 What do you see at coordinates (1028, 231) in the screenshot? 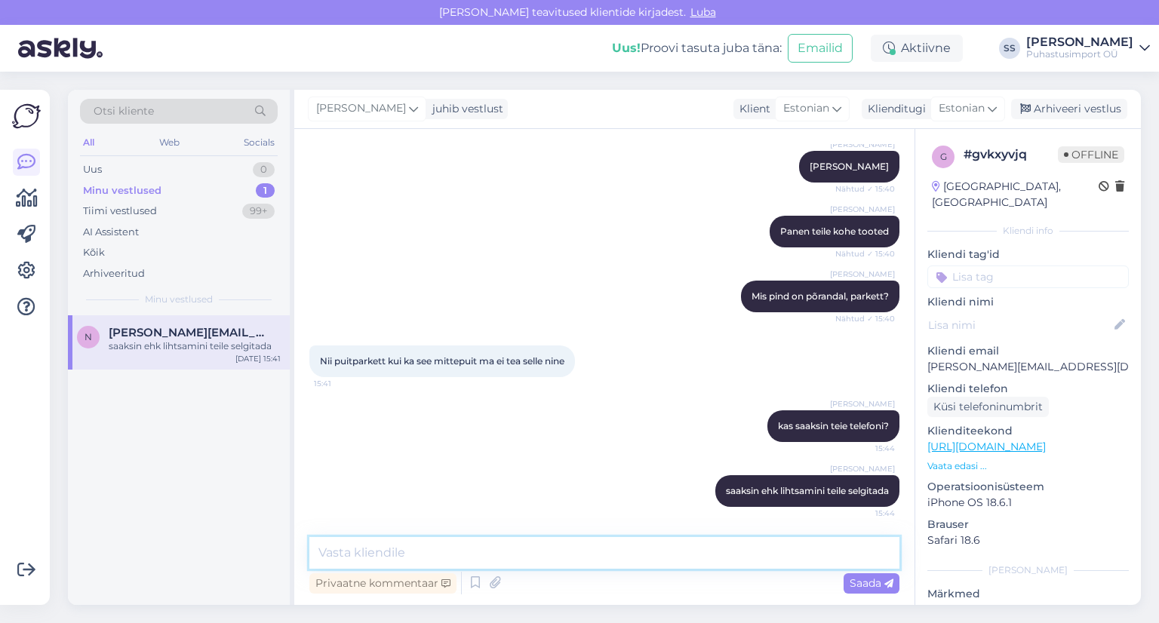
I see `div: Kliendi info` at bounding box center [1028, 231].